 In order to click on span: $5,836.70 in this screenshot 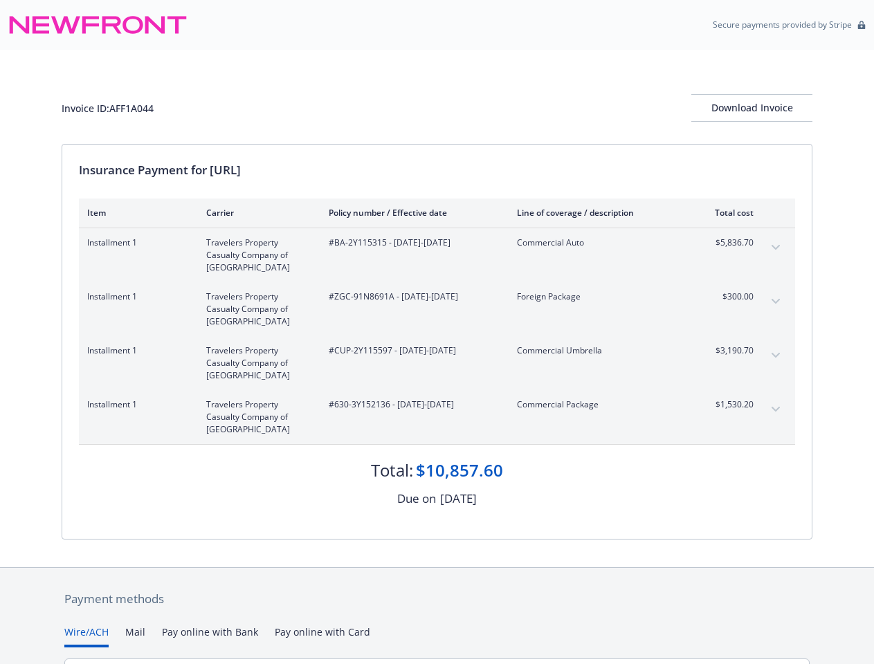, I will do `click(727, 243)`.